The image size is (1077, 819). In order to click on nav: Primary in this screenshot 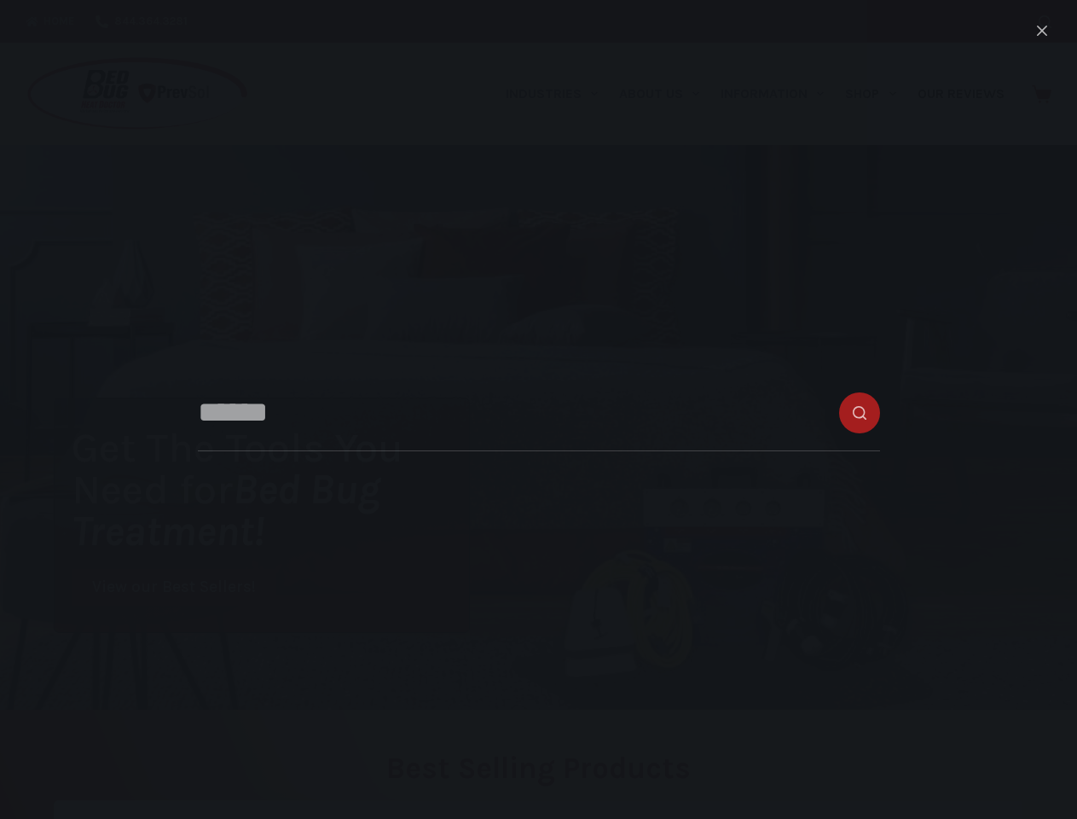, I will do `click(755, 94)`.